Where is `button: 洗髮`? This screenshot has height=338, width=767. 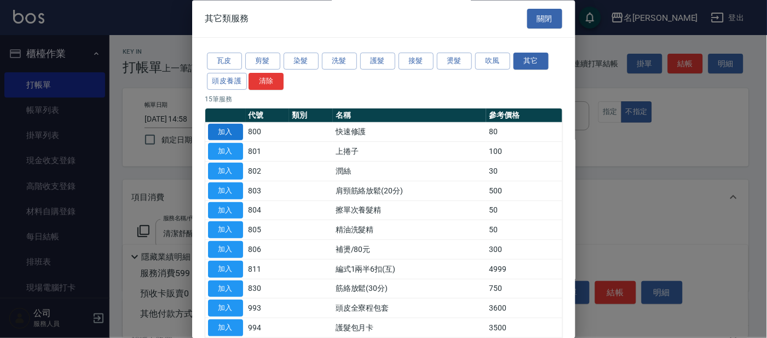 button: 洗髮 is located at coordinates (339, 61).